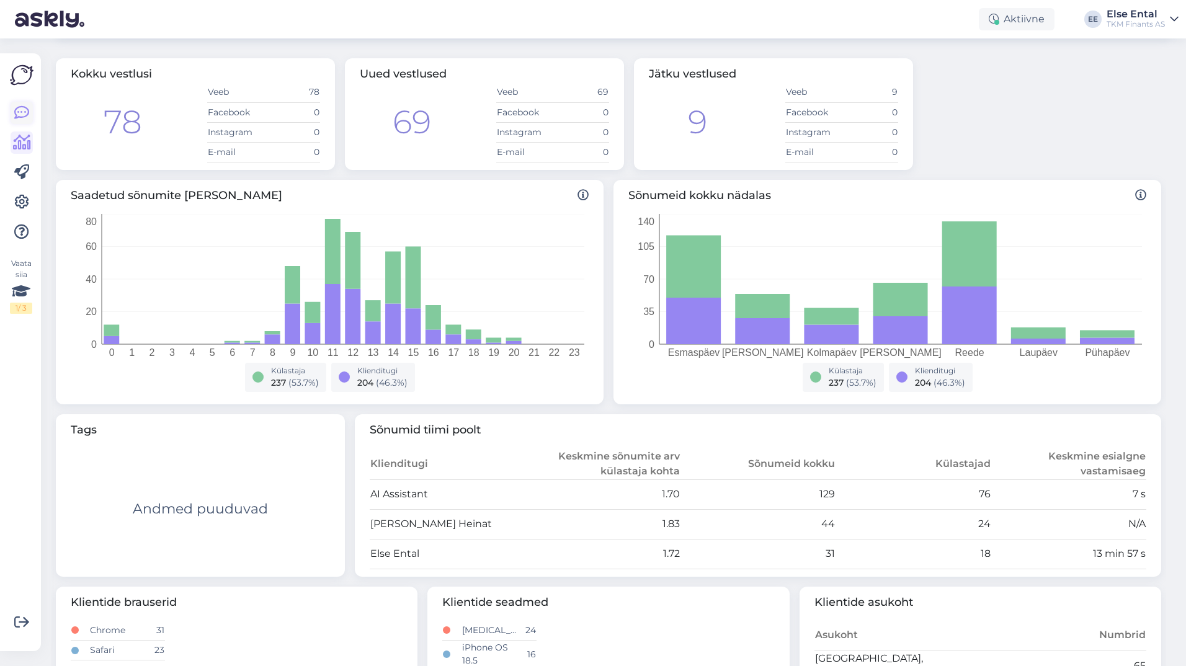 Image resolution: width=1186 pixels, height=666 pixels. I want to click on tspan: 7, so click(252, 352).